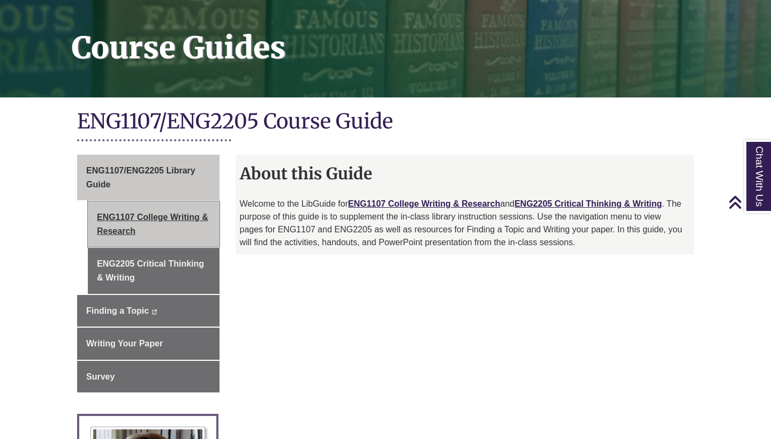 This screenshot has width=771, height=439. I want to click on p: Welcome to the LibGuide for and . The purpose of this guide is to supplement the in-class library..., so click(465, 223).